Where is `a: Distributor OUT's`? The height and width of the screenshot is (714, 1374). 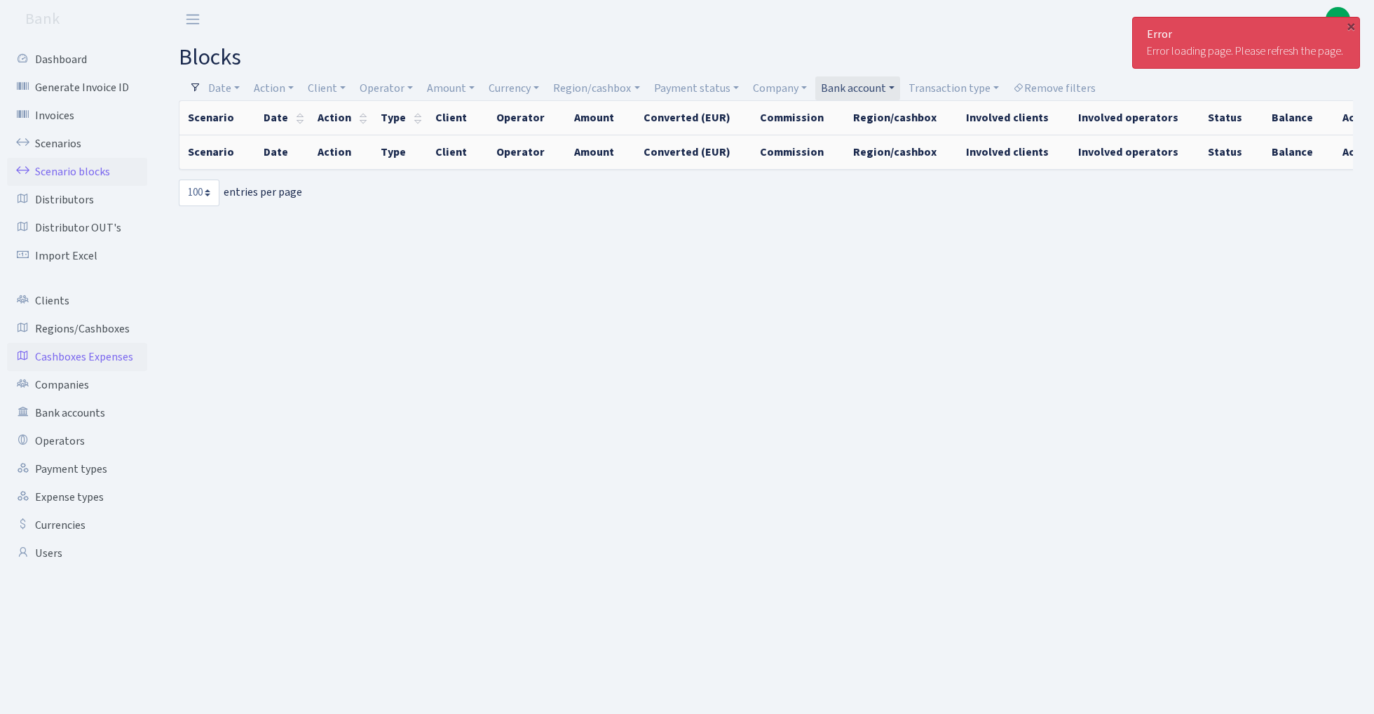
a: Distributor OUT's is located at coordinates (77, 228).